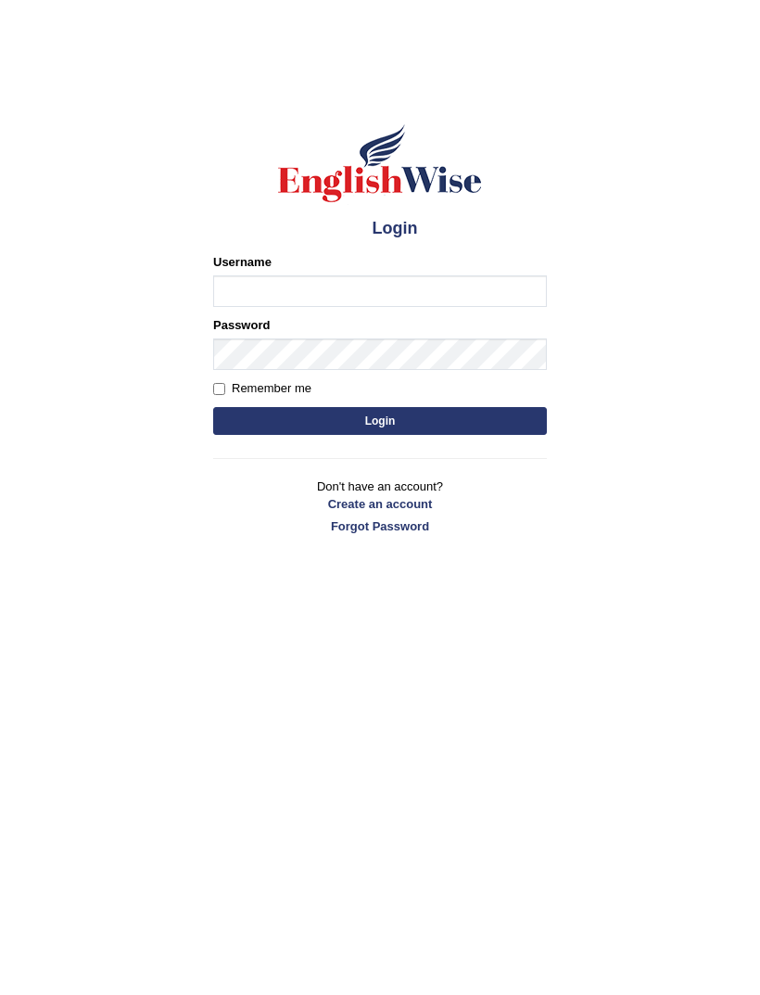 This screenshot has height=995, width=760. What do you see at coordinates (380, 229) in the screenshot?
I see `h4: Login` at bounding box center [380, 229].